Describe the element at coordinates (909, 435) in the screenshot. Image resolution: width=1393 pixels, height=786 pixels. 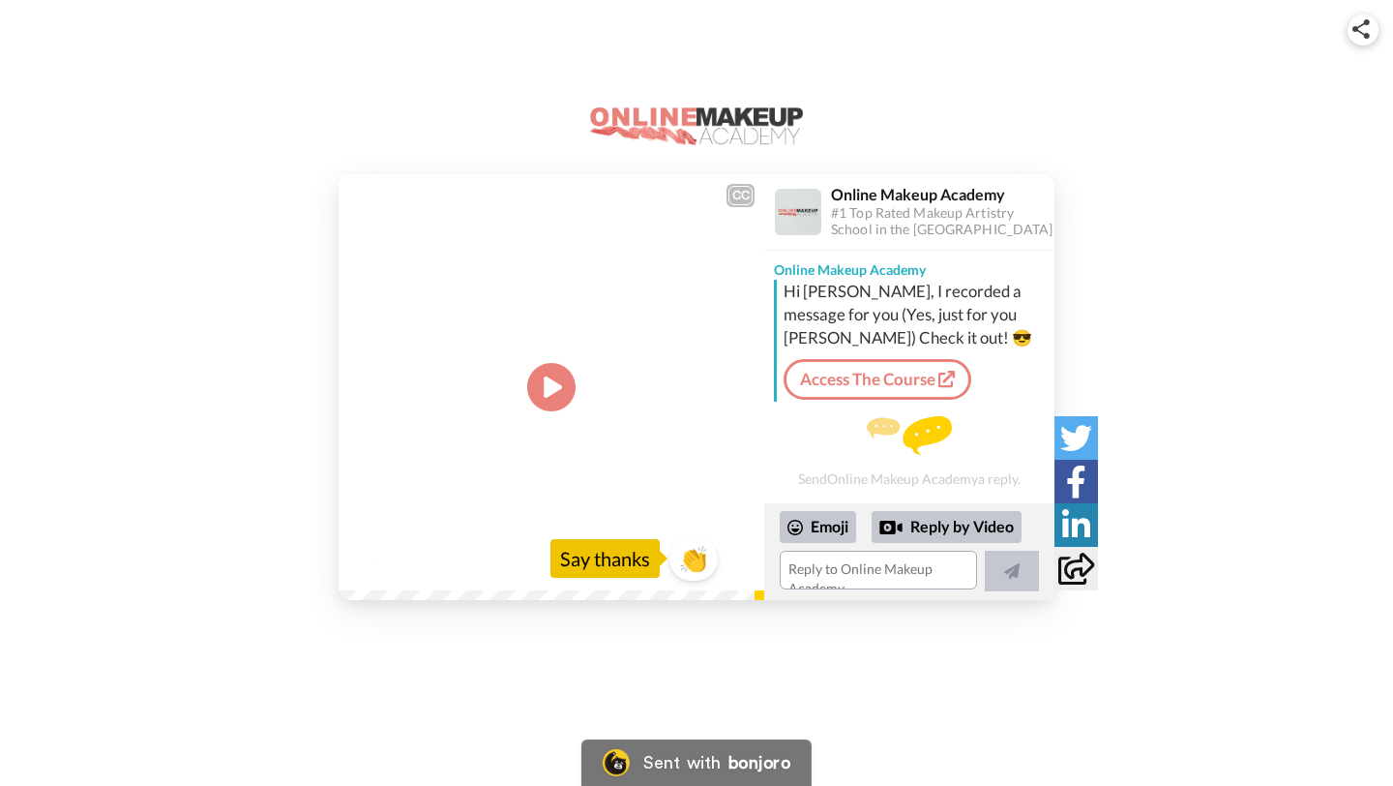
I see `img: message.svg` at that location.